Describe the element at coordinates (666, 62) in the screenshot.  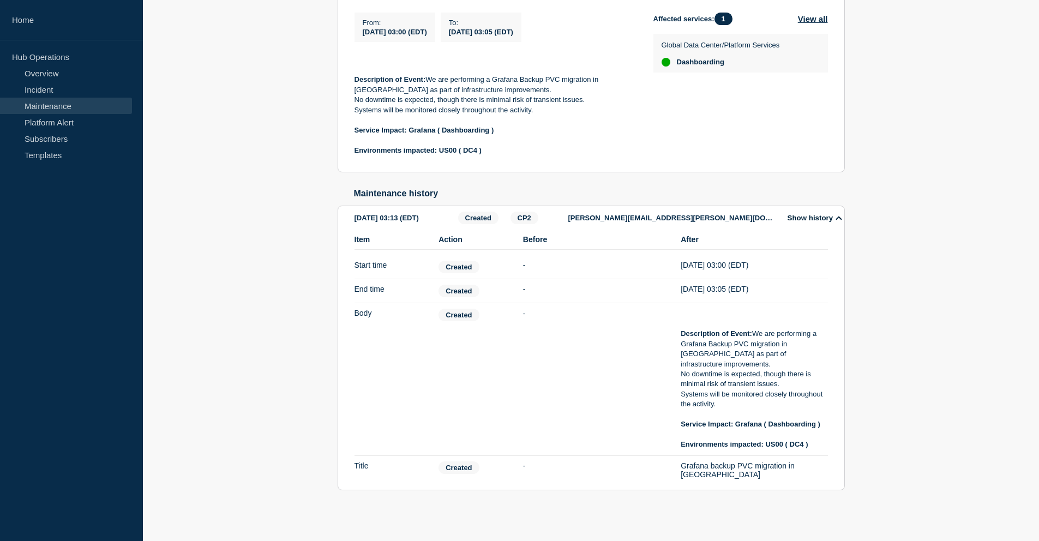
I see `div: up` at that location.